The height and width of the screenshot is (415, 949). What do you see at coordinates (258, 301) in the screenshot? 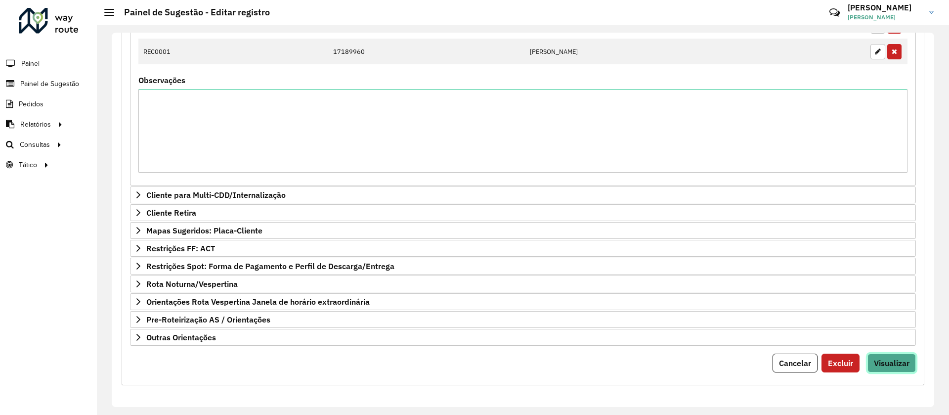
I see `span: Orientações Rota Vespertina Janela de horário extraordinária` at bounding box center [258, 301].